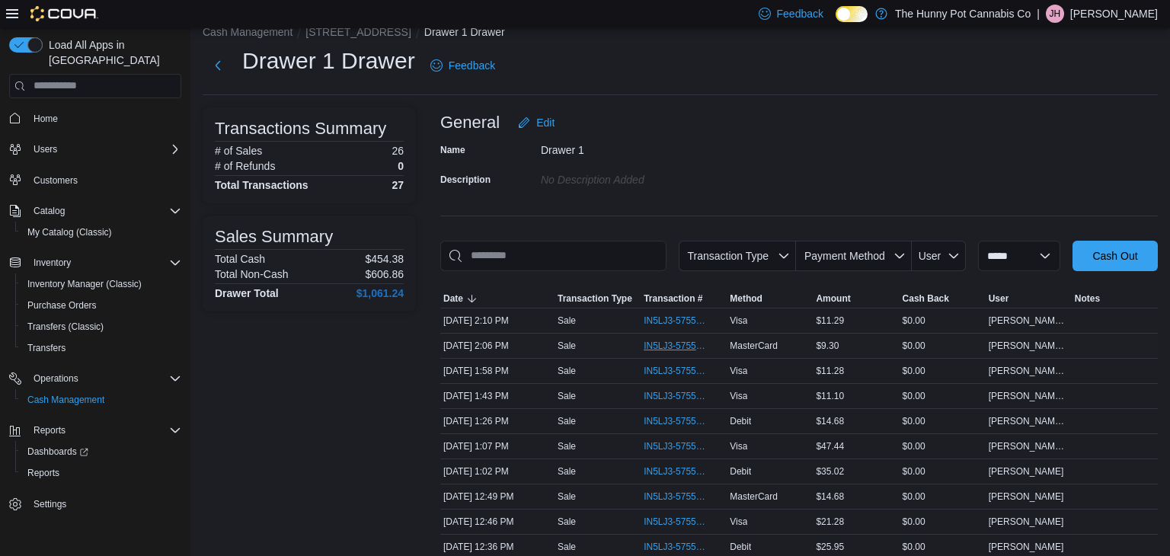 The image size is (1170, 556). Describe the element at coordinates (827, 346) in the screenshot. I see `span: $9.30` at that location.